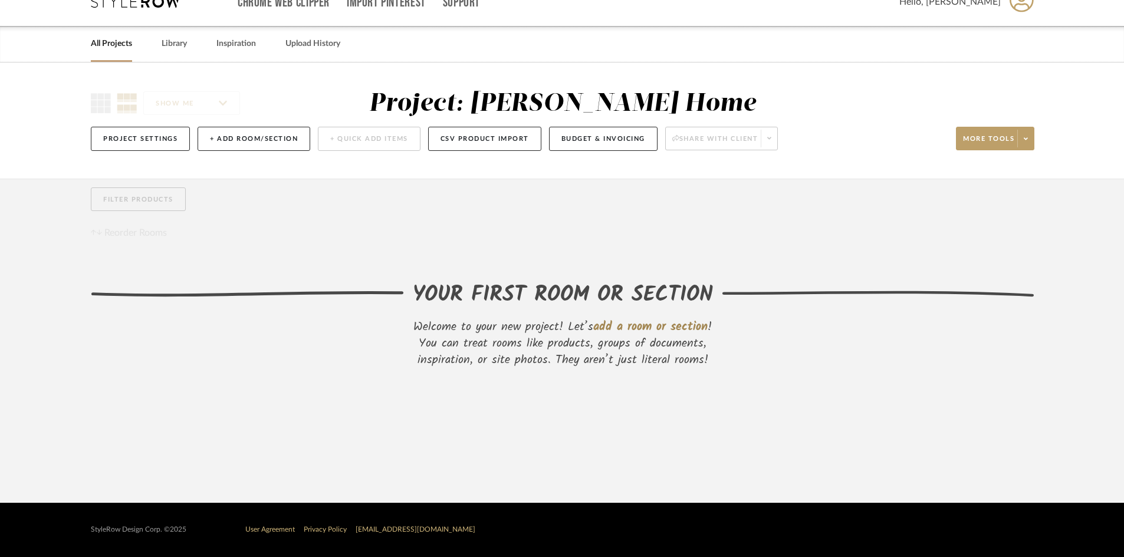  Describe the element at coordinates (313, 44) in the screenshot. I see `a: Upload History` at that location.